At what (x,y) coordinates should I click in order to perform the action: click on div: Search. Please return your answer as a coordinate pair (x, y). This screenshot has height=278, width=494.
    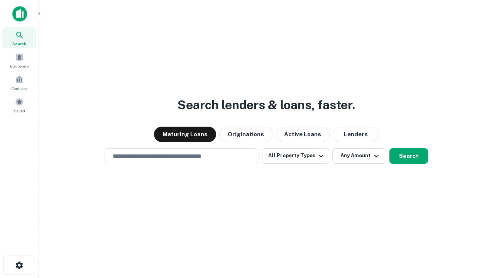
    Looking at the image, I should click on (19, 38).